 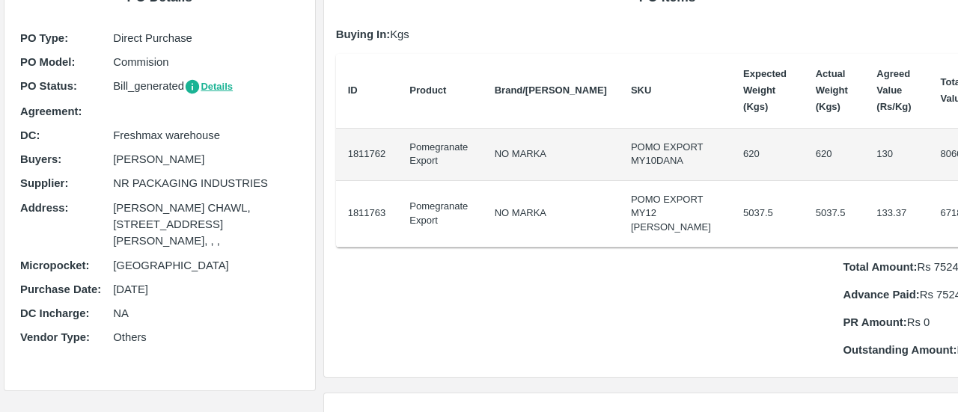 What do you see at coordinates (206, 338) in the screenshot?
I see `p: Others` at bounding box center [206, 338].